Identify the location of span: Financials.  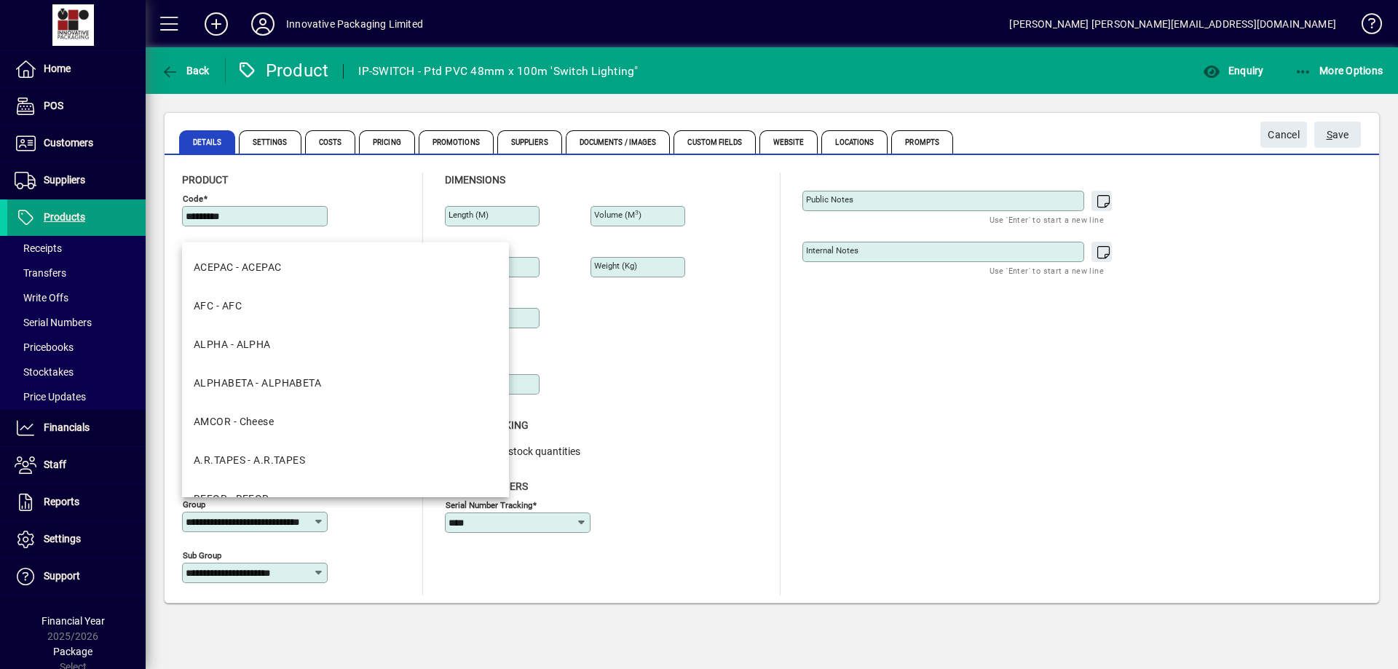
(66, 427).